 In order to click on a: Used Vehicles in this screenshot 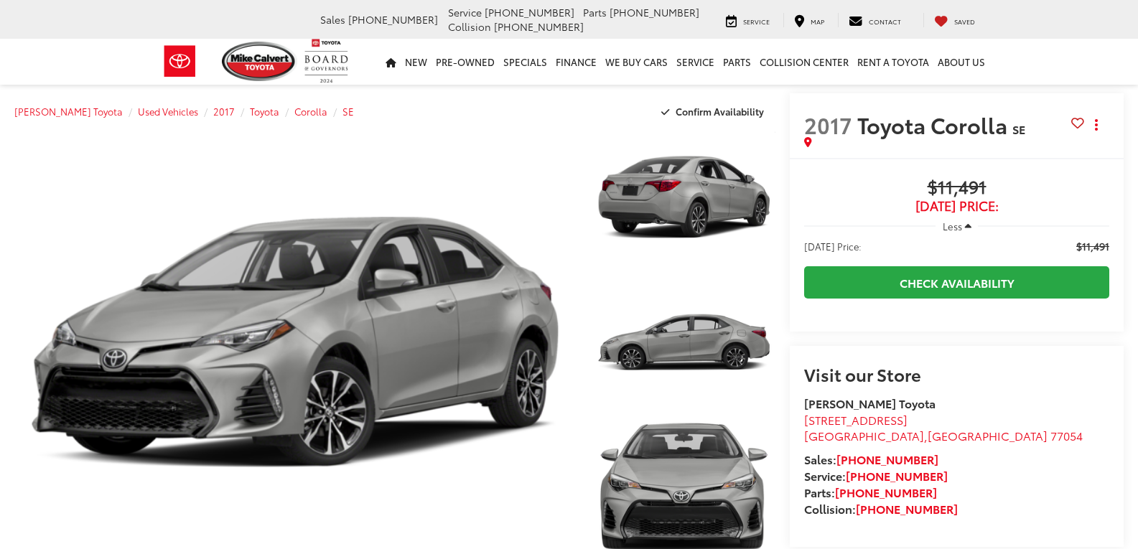, I will do `click(168, 111)`.